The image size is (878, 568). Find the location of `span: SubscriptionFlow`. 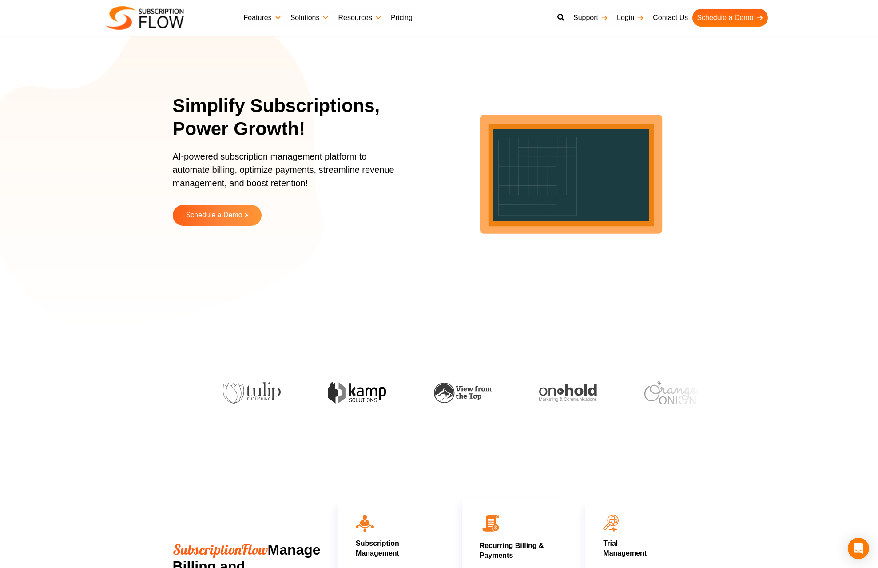

span: SubscriptionFlow is located at coordinates (220, 549).